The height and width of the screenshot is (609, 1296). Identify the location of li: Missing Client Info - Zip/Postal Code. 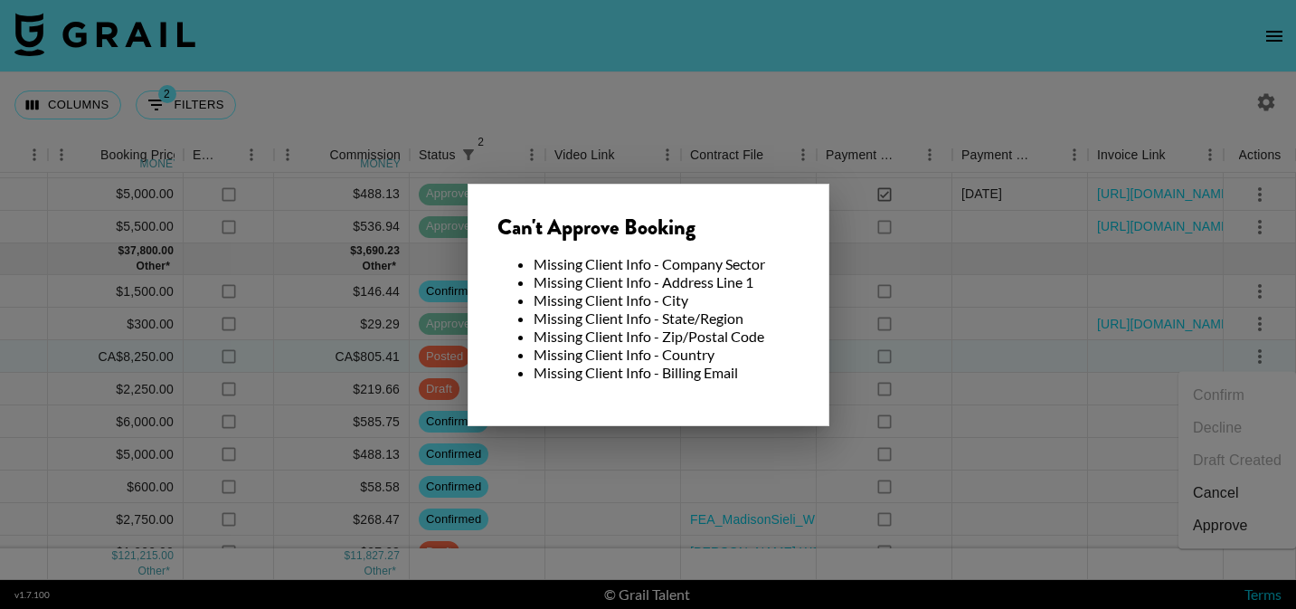
(667, 336).